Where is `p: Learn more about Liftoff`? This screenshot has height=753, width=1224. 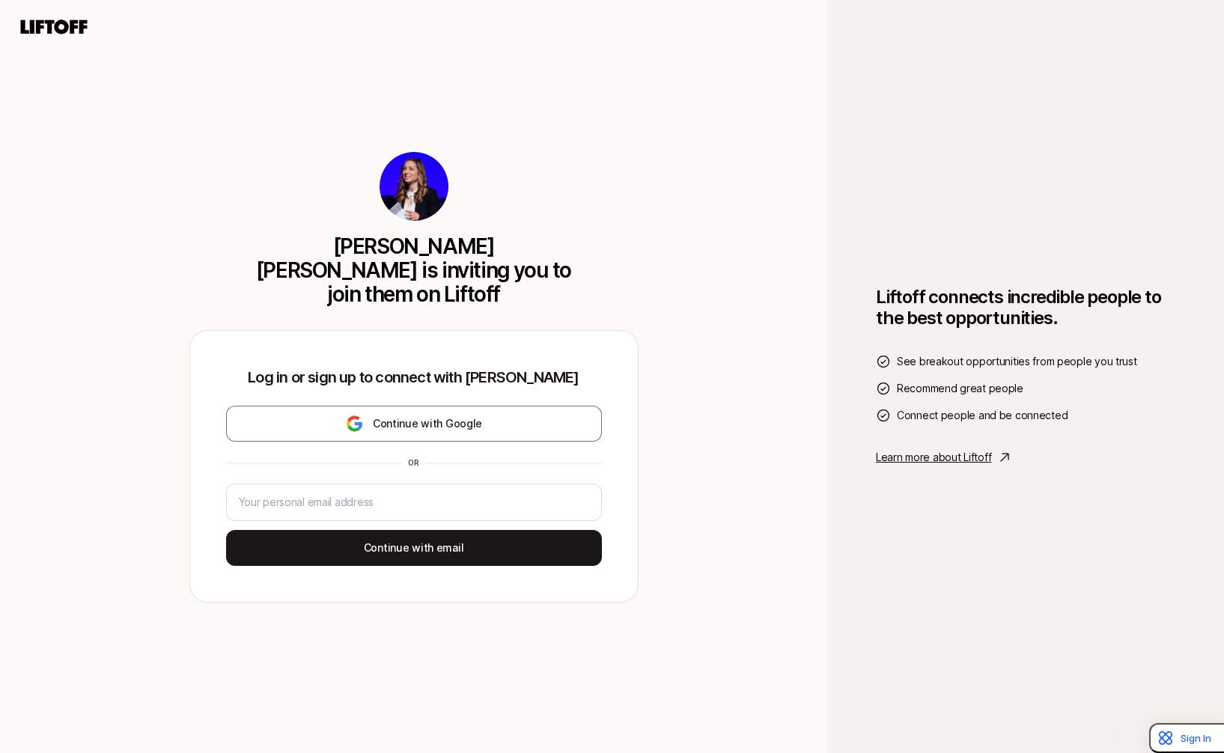 p: Learn more about Liftoff is located at coordinates (934, 457).